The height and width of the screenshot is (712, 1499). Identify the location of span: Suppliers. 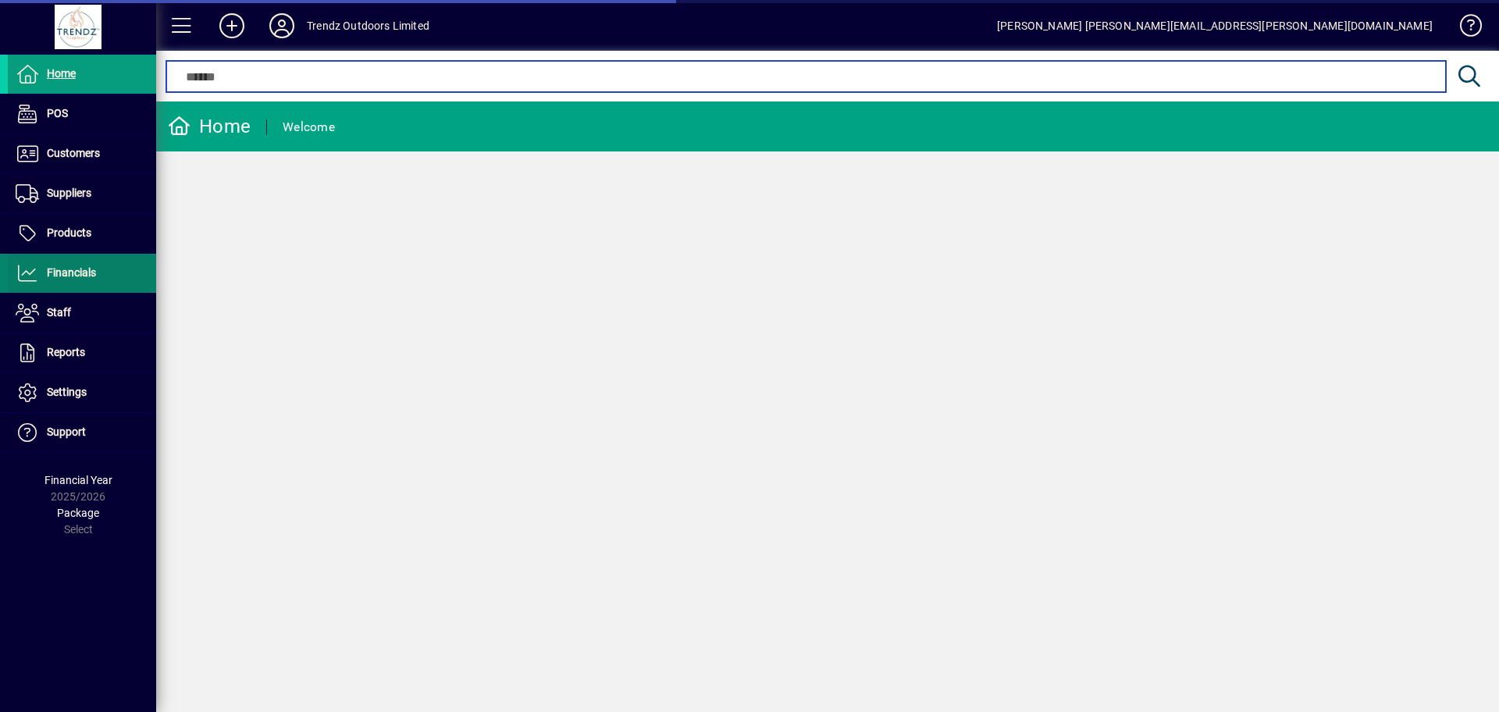
(69, 193).